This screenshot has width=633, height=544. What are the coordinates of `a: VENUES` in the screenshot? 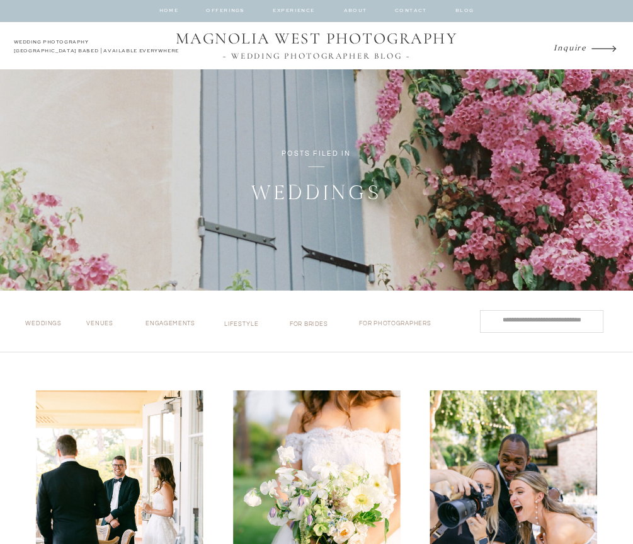 It's located at (107, 326).